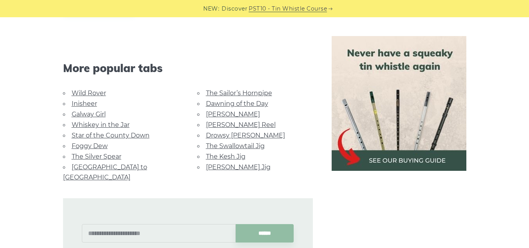 This screenshot has height=248, width=529. I want to click on a: The Sailor’s Hornpipe, so click(239, 93).